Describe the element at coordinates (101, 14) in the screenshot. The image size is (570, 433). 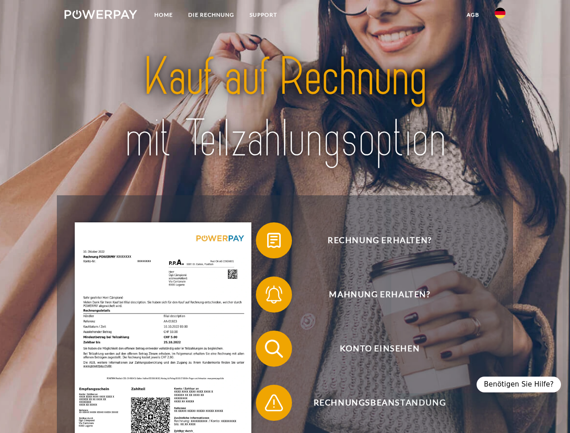
I see `img: logo-powerpay-white.svg` at that location.